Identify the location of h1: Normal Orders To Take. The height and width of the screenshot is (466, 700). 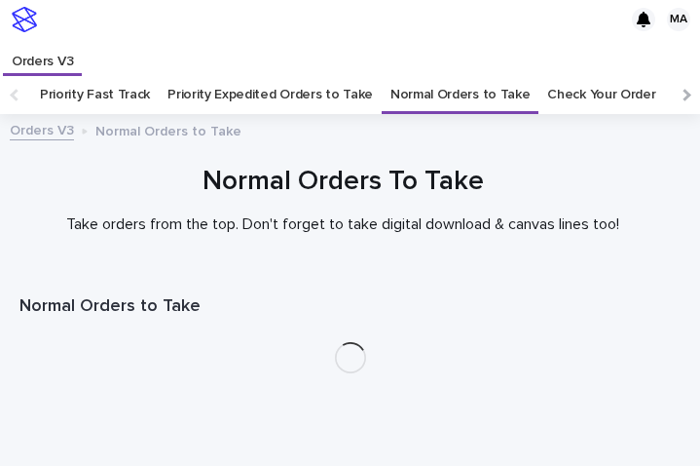
(343, 181).